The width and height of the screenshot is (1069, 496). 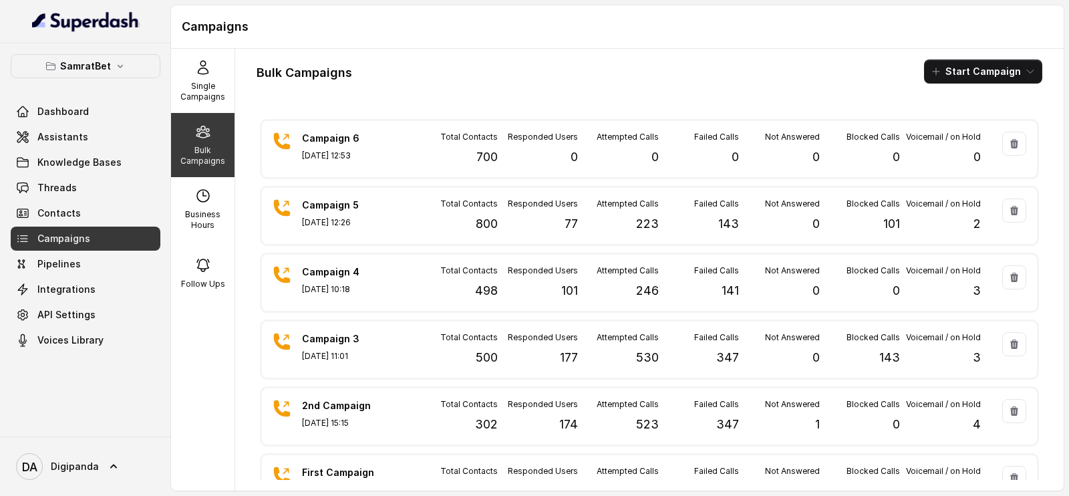 I want to click on button: Start Campaign, so click(x=983, y=71).